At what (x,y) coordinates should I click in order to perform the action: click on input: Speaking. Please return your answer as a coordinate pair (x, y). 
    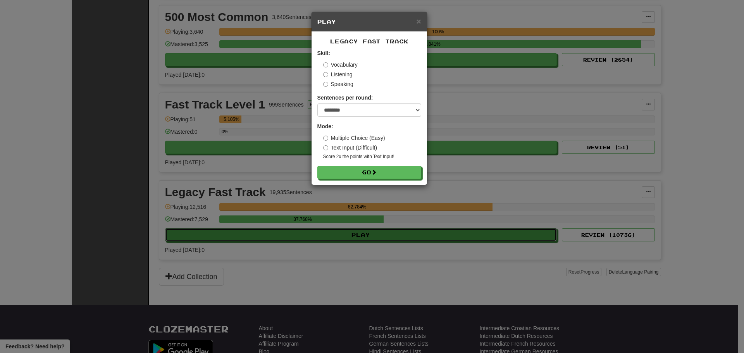
    Looking at the image, I should click on (326, 84).